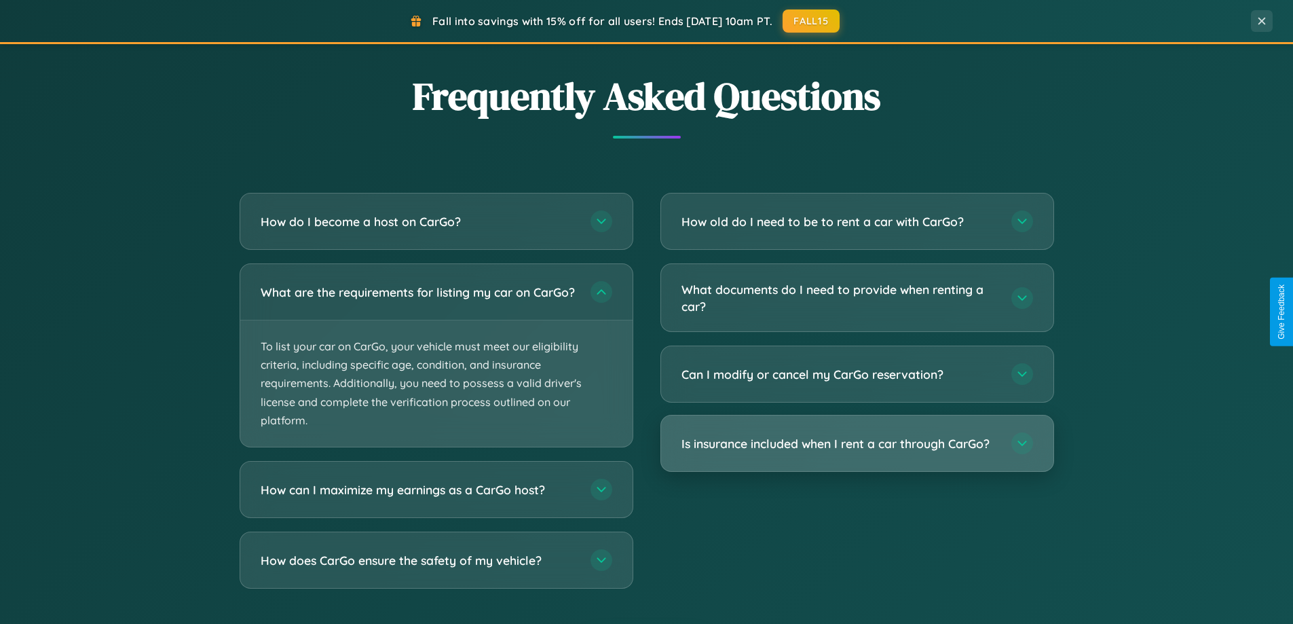  I want to click on div: Give Feedback, so click(1281, 311).